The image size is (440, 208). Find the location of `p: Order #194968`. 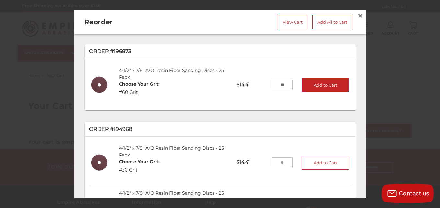

p: Order #194968 is located at coordinates (220, 129).